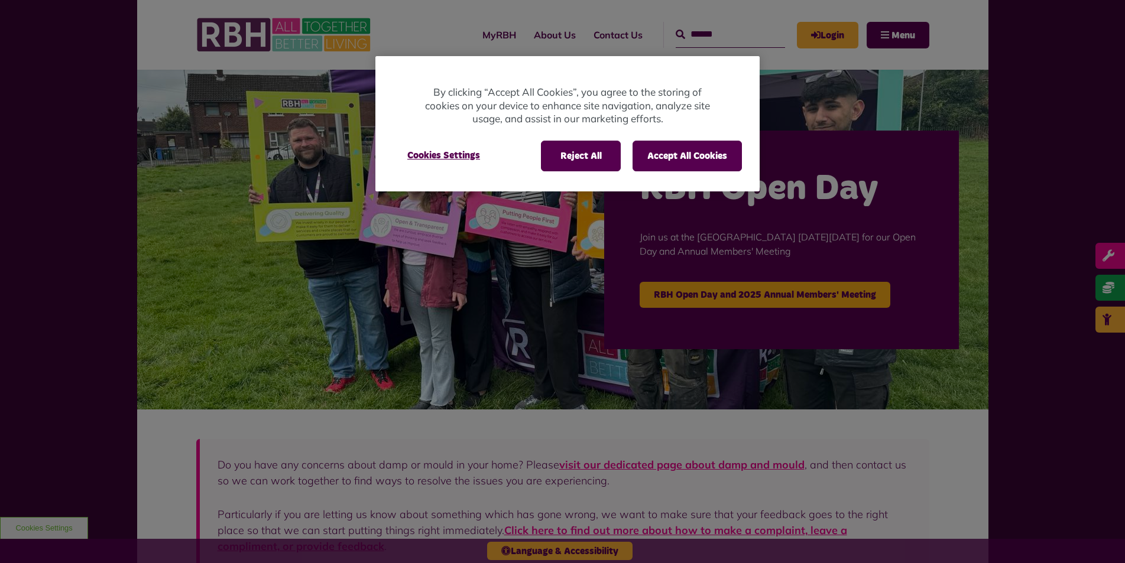 The height and width of the screenshot is (563, 1125). I want to click on div: Privacy, so click(568, 124).